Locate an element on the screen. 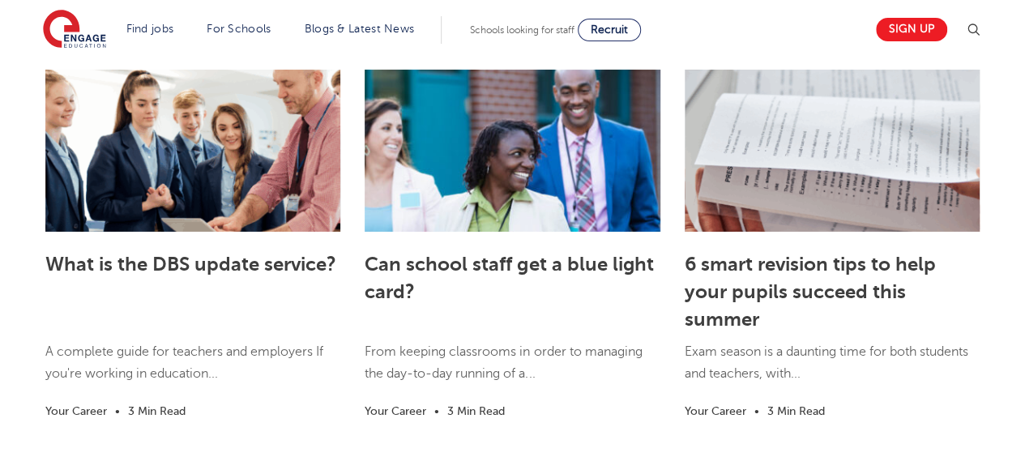 The image size is (1025, 474). a: For Schools is located at coordinates (238, 28).